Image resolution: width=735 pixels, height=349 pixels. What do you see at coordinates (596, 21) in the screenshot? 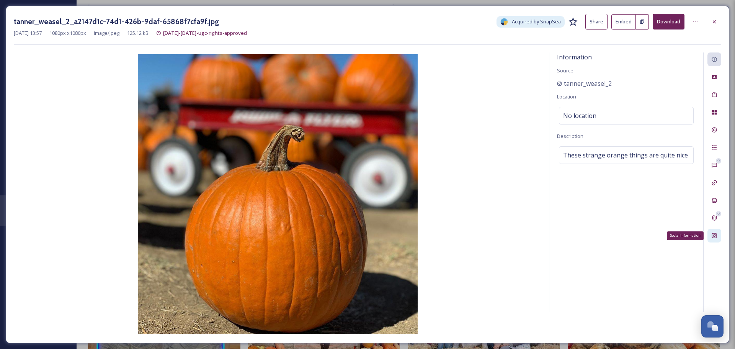
I see `button: Share` at bounding box center [596, 21].